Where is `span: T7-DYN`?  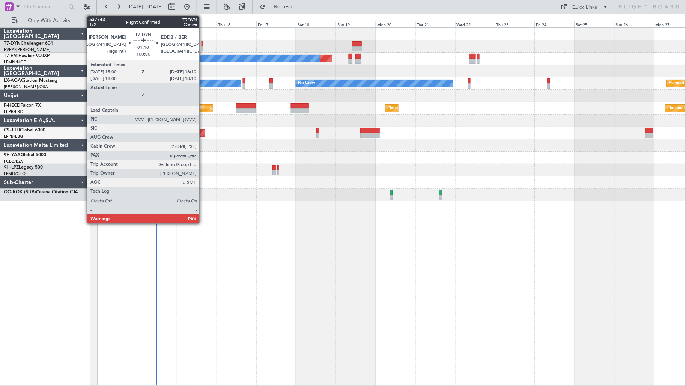
span: T7-DYN is located at coordinates (12, 44).